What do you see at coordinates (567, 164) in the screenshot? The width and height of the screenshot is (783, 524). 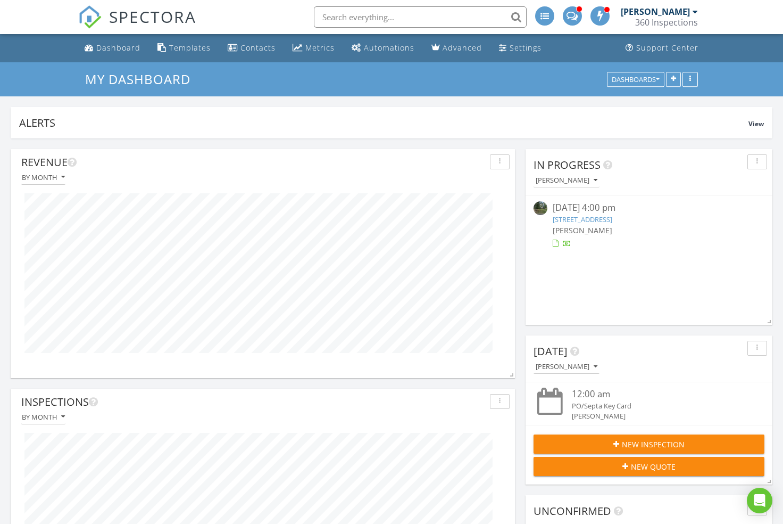 I see `span: In Progress` at bounding box center [567, 164].